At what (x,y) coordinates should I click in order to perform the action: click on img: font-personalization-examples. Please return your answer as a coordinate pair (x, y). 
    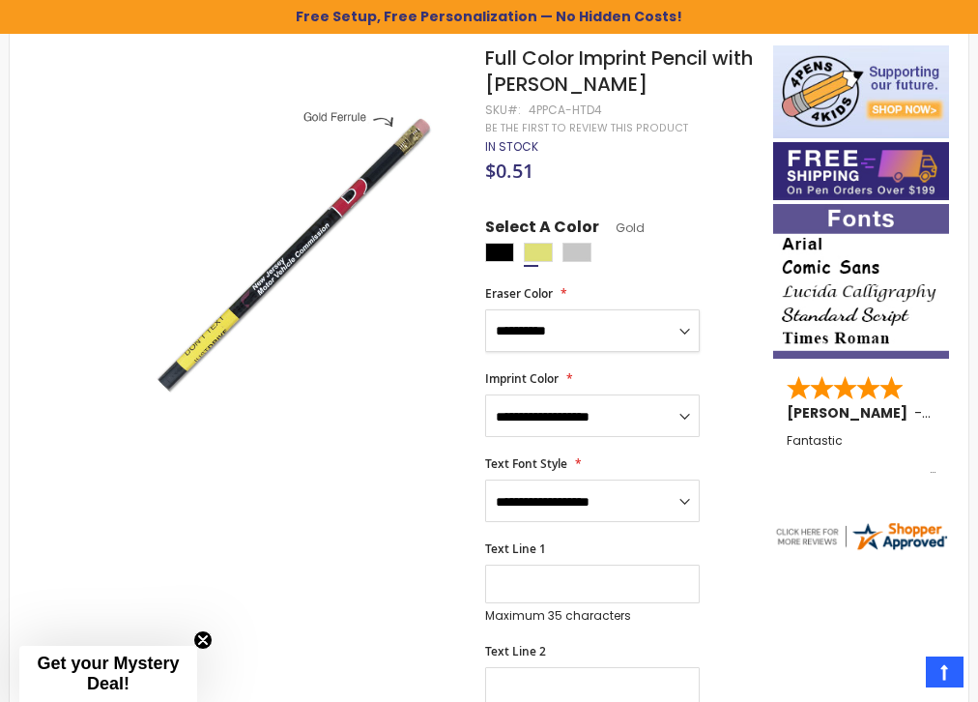
    Looking at the image, I should click on (861, 281).